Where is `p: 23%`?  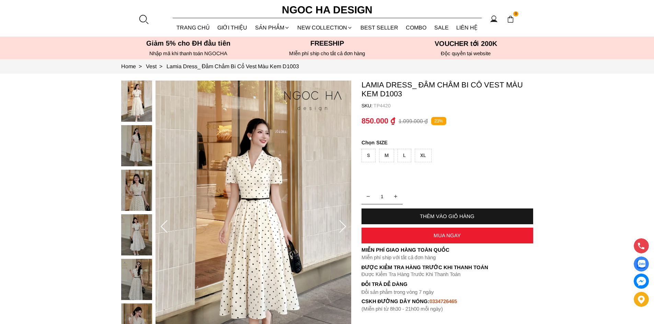
p: 23% is located at coordinates (439, 121).